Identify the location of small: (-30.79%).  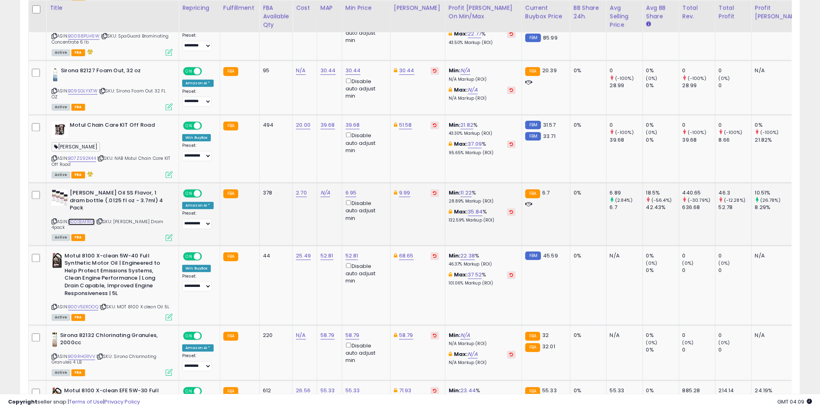
(699, 200).